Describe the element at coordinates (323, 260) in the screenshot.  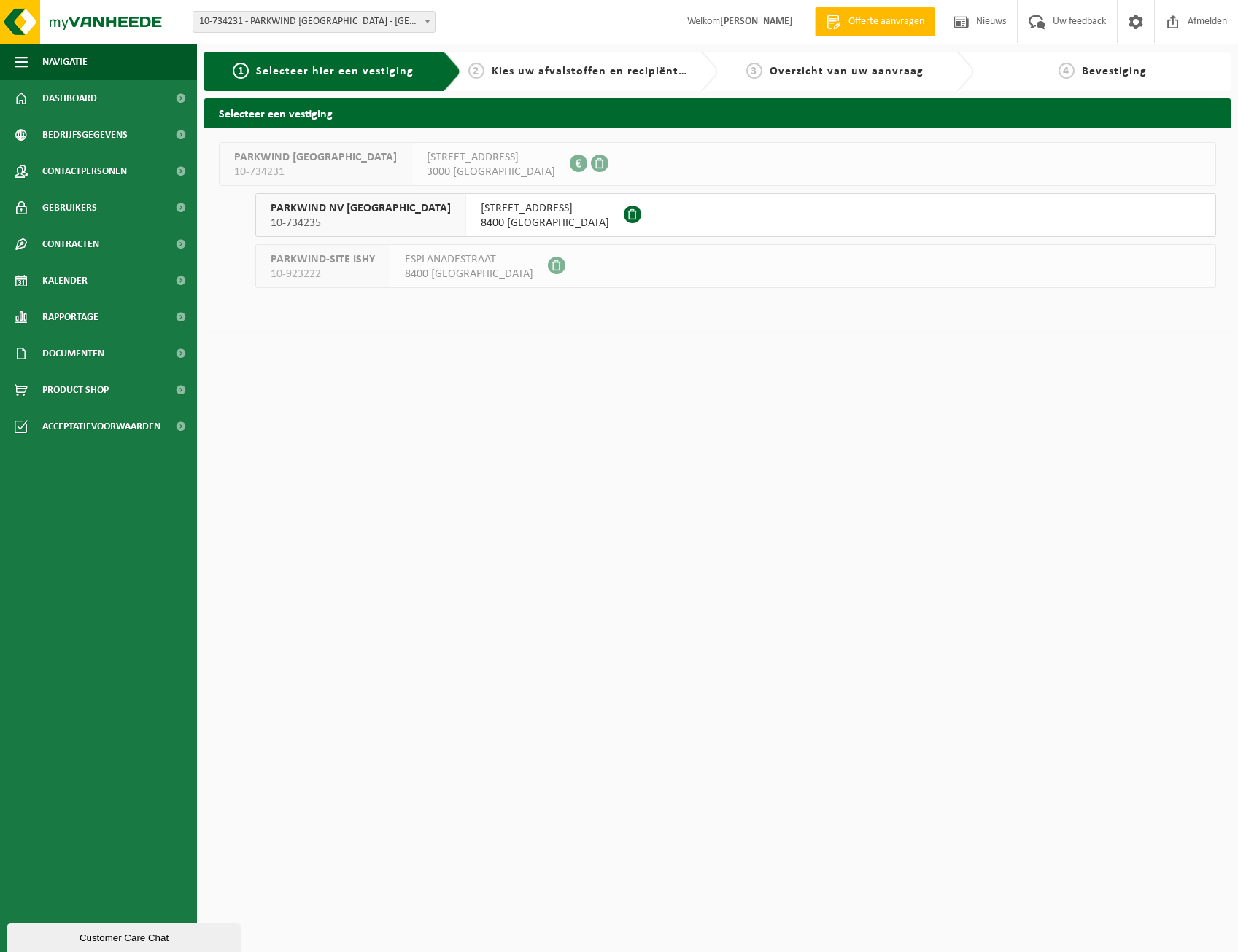
I see `span: PARKWIND-SITE ISHY` at that location.